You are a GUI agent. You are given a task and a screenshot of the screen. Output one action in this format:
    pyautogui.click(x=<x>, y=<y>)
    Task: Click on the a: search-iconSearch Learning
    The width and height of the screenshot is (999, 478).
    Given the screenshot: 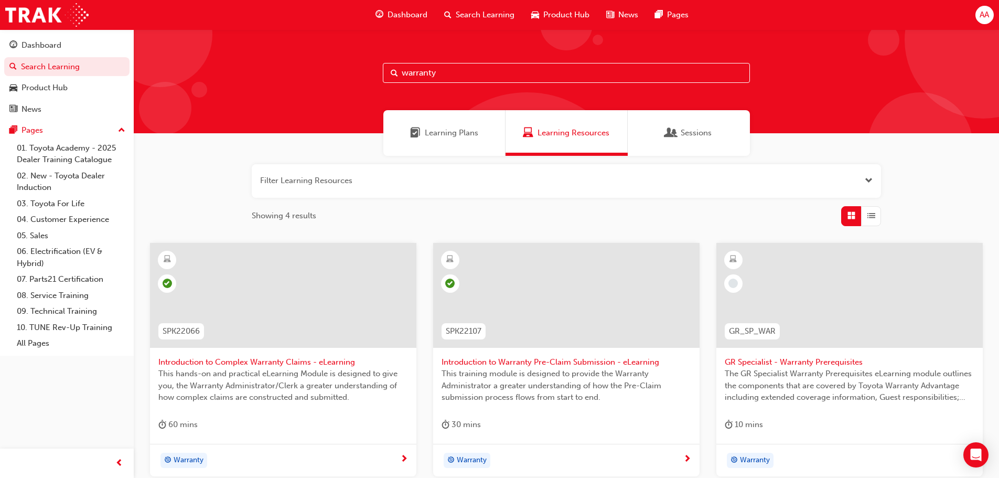 What is the action you would take?
    pyautogui.click(x=480, y=15)
    